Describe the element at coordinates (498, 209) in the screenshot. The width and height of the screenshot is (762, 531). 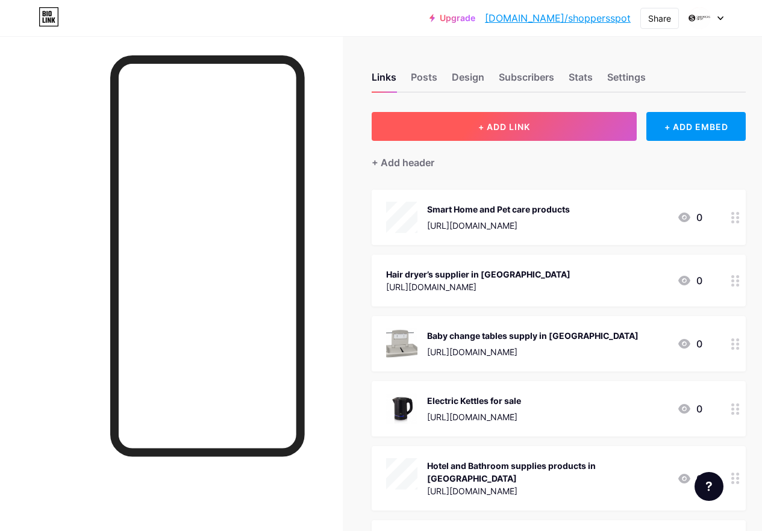
I see `div: Smart Home and Pet care products` at that location.